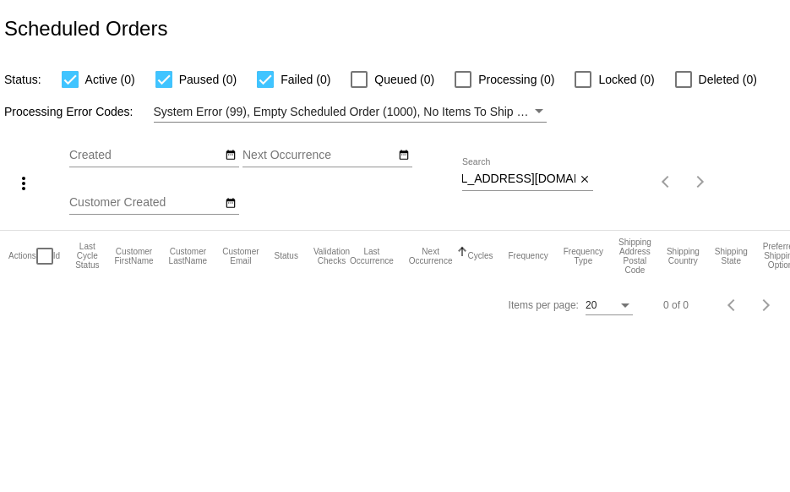  What do you see at coordinates (516, 79) in the screenshot?
I see `span: Processing (0)` at bounding box center [516, 79].